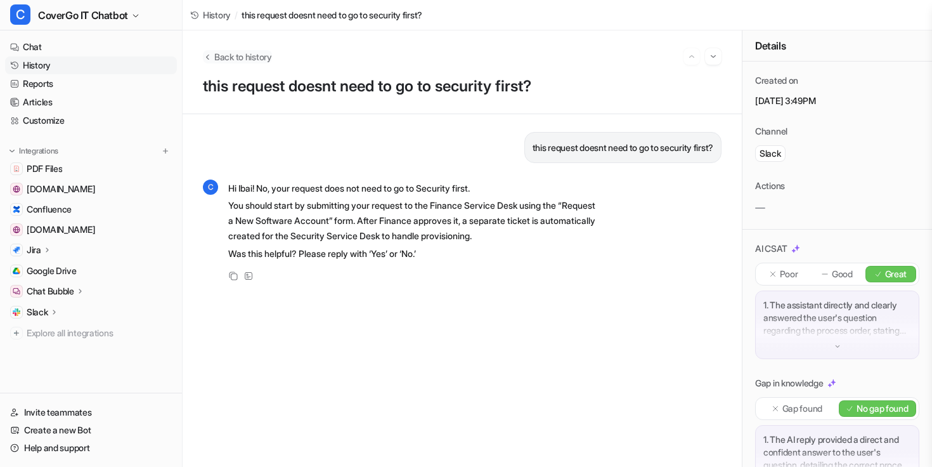 This screenshot has width=932, height=467. What do you see at coordinates (332, 15) in the screenshot?
I see `span: this request doesnt need to go to security first?` at bounding box center [332, 15].